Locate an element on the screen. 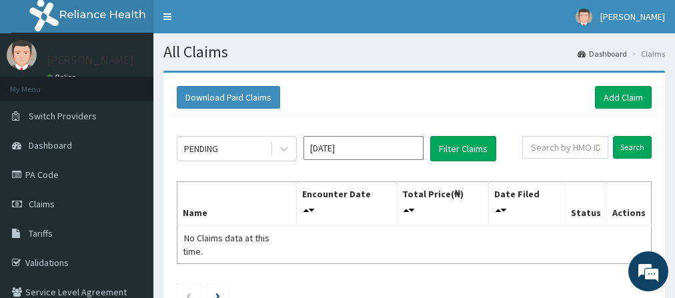 This screenshot has height=298, width=675. th: Name is located at coordinates (237, 204).